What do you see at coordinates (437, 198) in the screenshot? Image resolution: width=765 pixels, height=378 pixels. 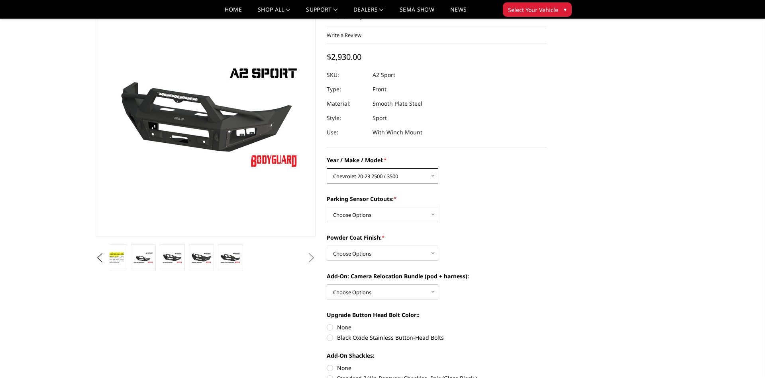 I see `label: Parking Sensor Cutouts:` at bounding box center [437, 198].